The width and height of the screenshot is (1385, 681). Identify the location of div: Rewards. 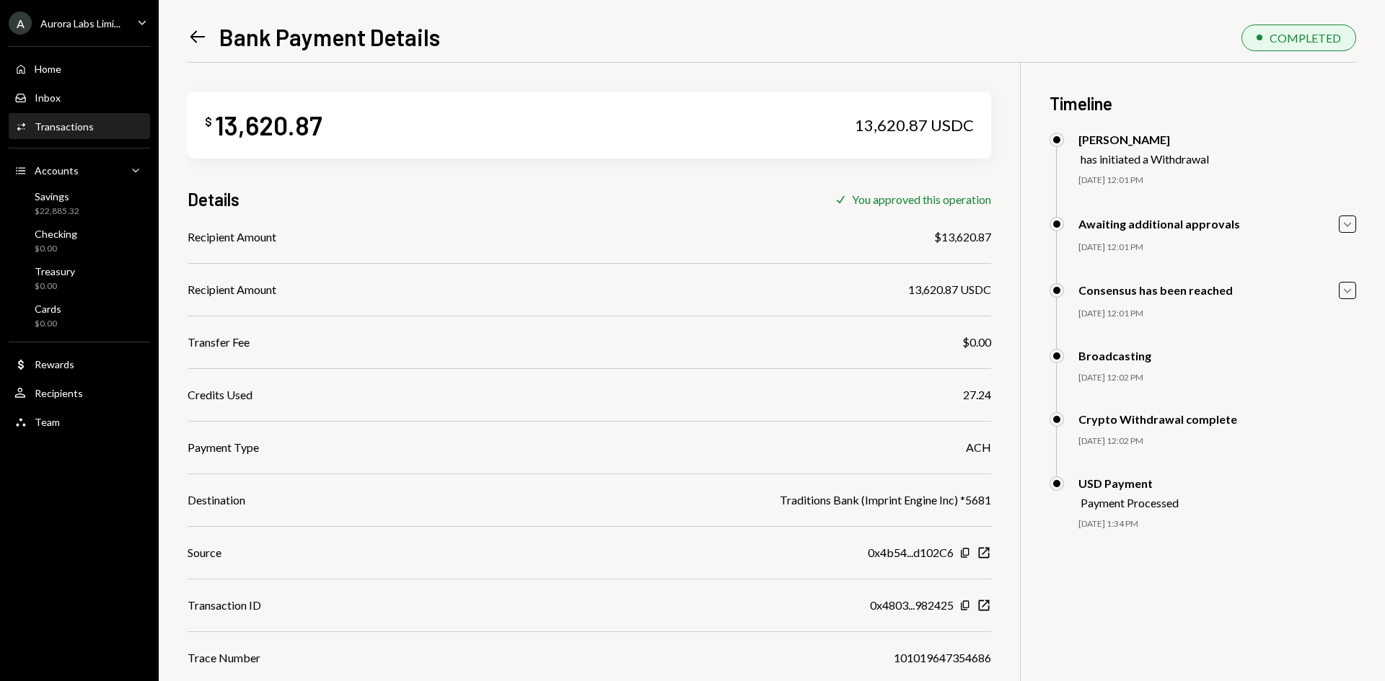
(54, 364).